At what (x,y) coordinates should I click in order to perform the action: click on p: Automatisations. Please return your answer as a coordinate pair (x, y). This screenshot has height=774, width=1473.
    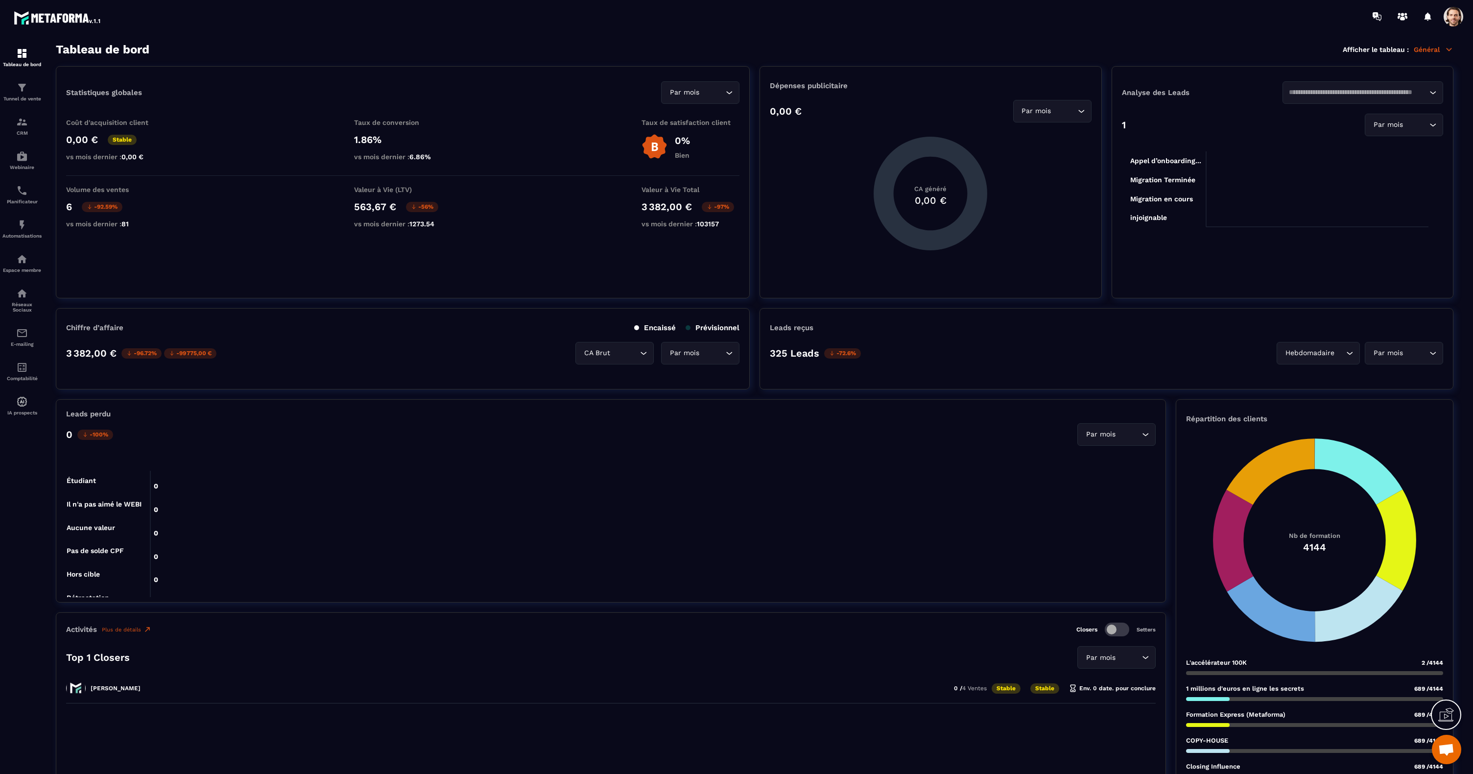
    Looking at the image, I should click on (22, 236).